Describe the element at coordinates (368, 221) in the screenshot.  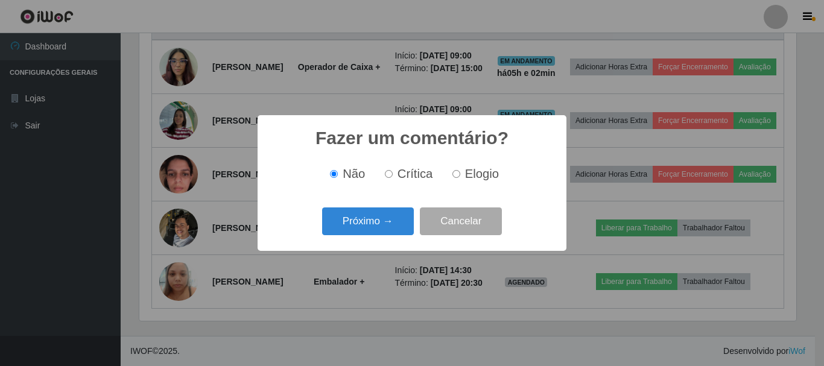
I see `button: Próximo →` at that location.